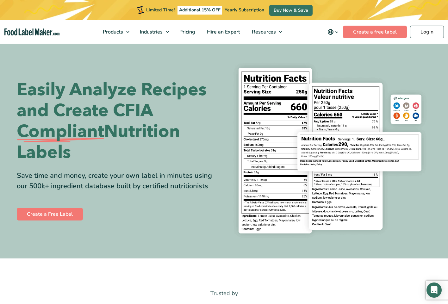 This screenshot has width=448, height=304. Describe the element at coordinates (118, 181) in the screenshot. I see `div: Save time and money, create your own label in minutes using our 500k+ ingredient database built b...` at that location.